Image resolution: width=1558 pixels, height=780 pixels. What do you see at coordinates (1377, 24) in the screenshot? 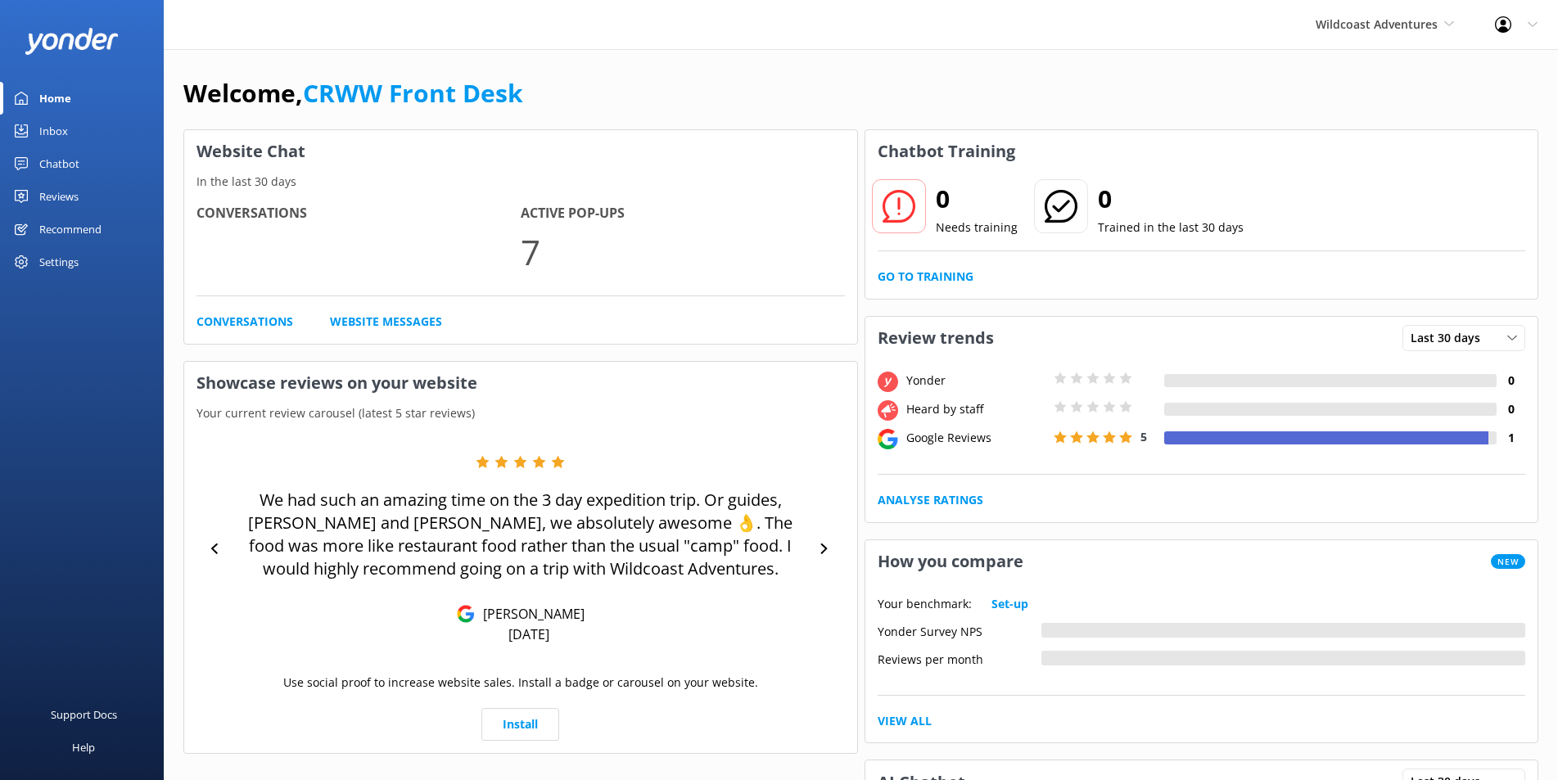
I see `span: Wildcoast Adventures` at bounding box center [1377, 24].